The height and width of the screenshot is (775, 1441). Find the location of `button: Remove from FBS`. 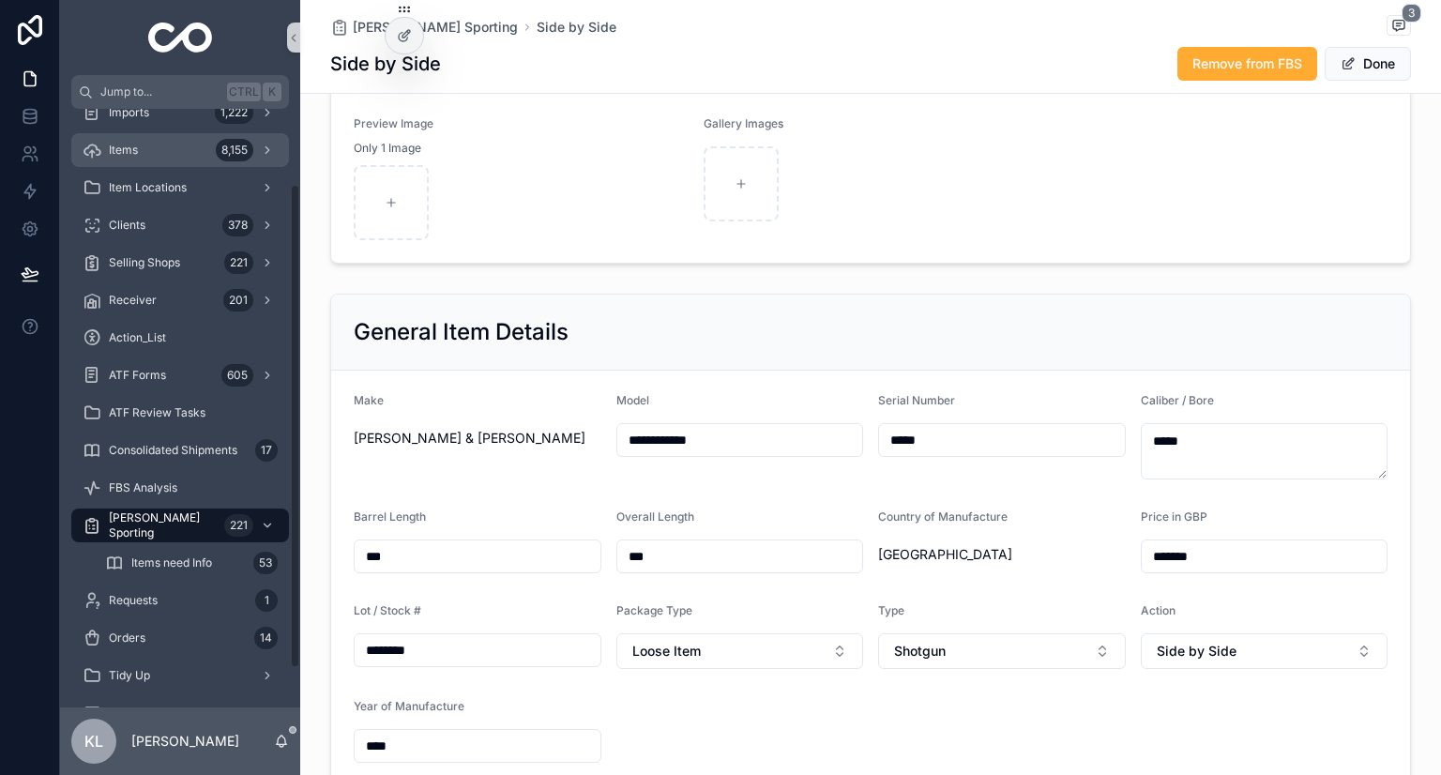

button: Remove from FBS is located at coordinates (1247, 64).